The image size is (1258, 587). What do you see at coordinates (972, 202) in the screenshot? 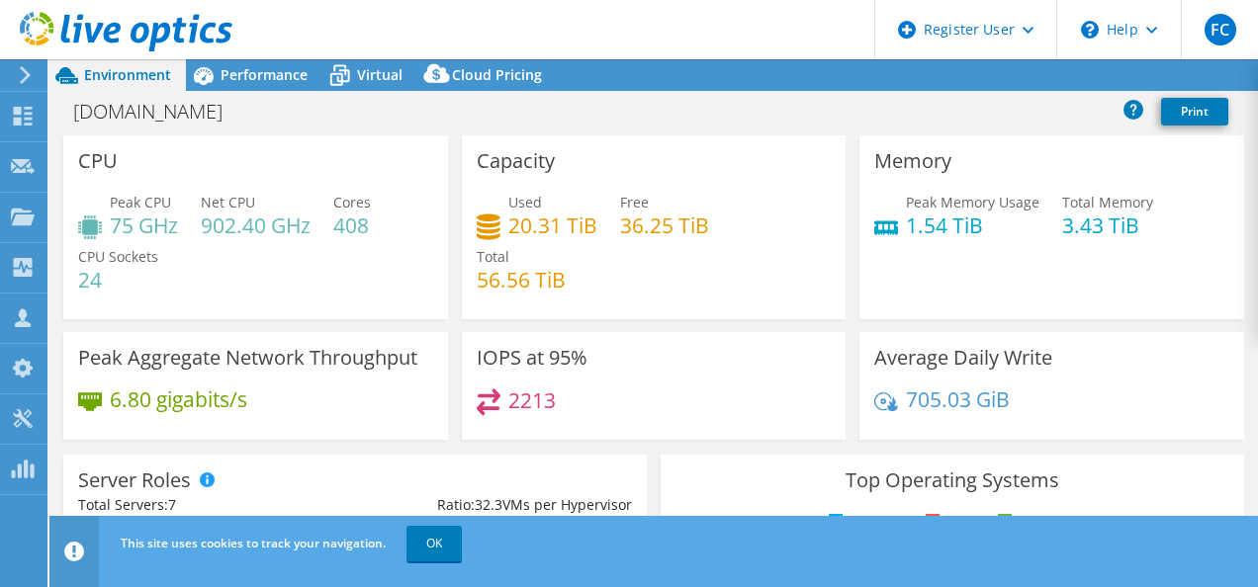
I see `span: Peak Memory Usage` at bounding box center [972, 202].